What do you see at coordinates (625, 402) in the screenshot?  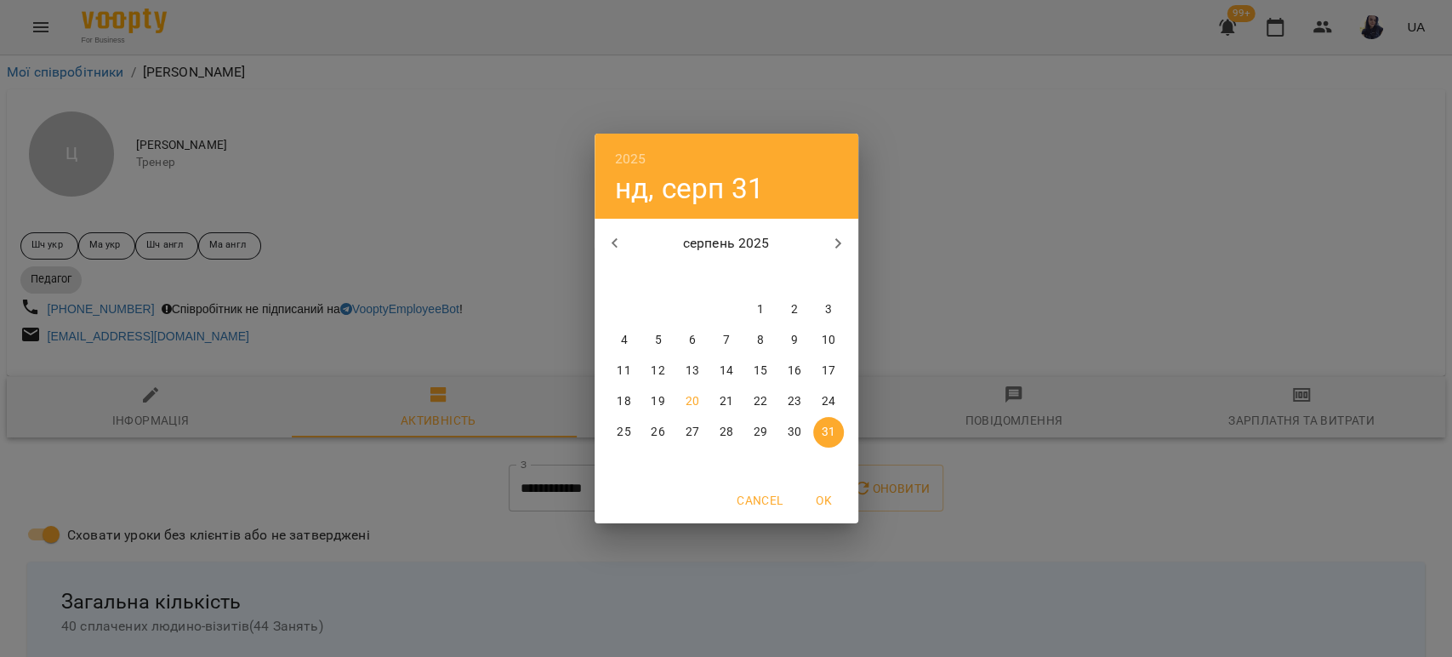 I see `button: 18` at bounding box center [625, 402].